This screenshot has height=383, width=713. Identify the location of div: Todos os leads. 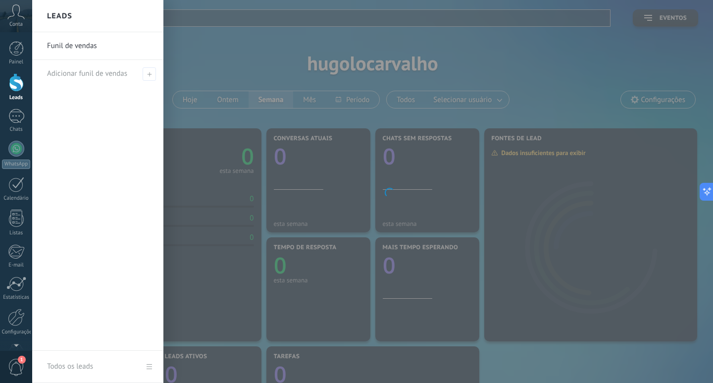
(70, 367).